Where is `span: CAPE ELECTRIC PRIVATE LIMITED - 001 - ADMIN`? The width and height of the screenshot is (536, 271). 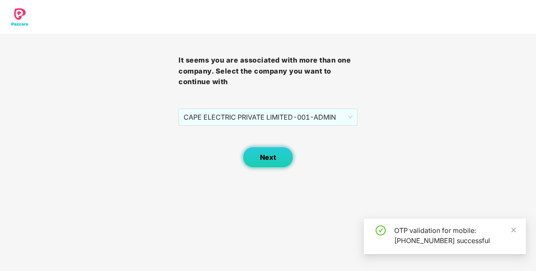
span: CAPE ELECTRIC PRIVATE LIMITED - 001 - ADMIN is located at coordinates (268, 117).